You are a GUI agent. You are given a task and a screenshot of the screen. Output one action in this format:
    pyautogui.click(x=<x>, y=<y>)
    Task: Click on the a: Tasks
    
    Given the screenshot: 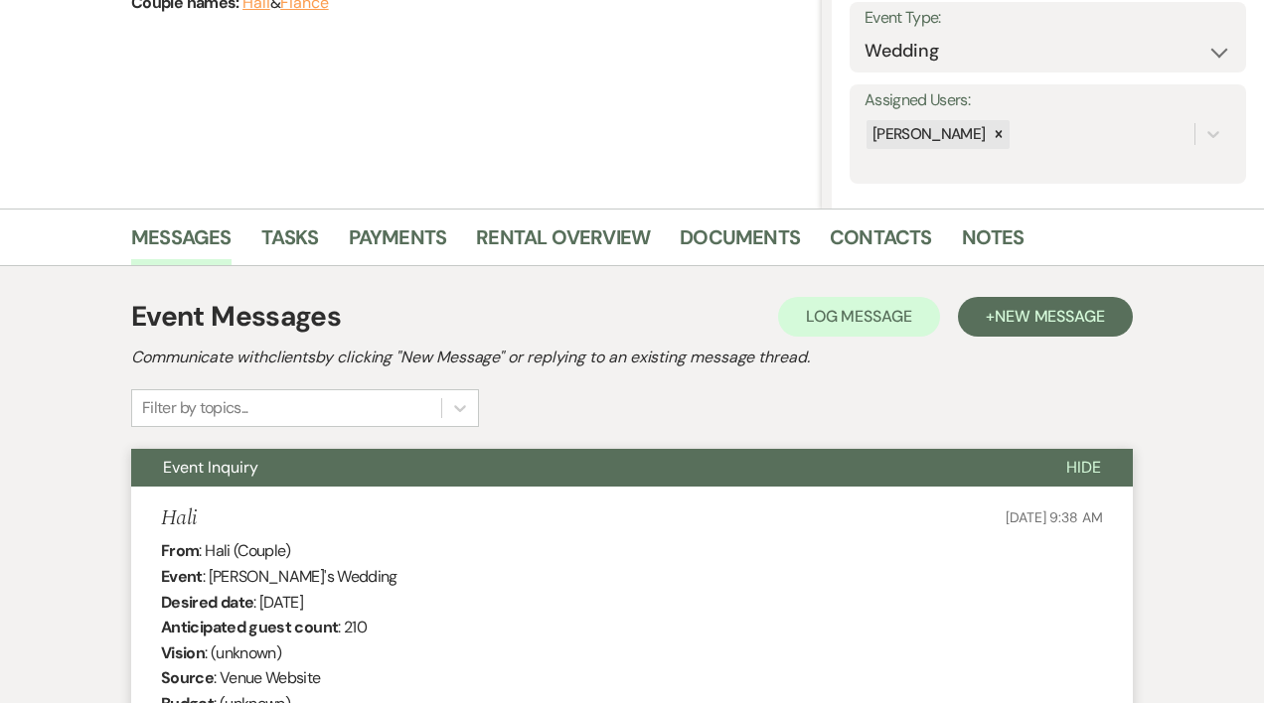 What is the action you would take?
    pyautogui.click(x=290, y=243)
    